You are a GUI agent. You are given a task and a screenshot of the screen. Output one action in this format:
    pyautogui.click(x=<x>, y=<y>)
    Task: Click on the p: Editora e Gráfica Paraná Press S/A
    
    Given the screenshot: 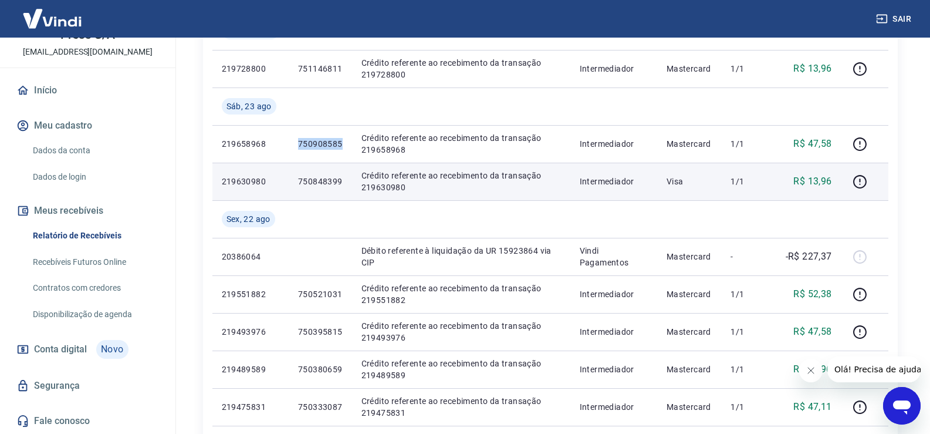 What is the action you would take?
    pyautogui.click(x=87, y=29)
    